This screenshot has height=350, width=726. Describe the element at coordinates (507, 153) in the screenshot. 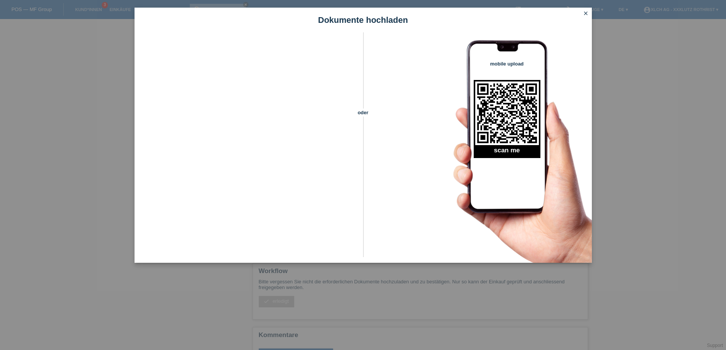

I see `h2: scan me` at that location.